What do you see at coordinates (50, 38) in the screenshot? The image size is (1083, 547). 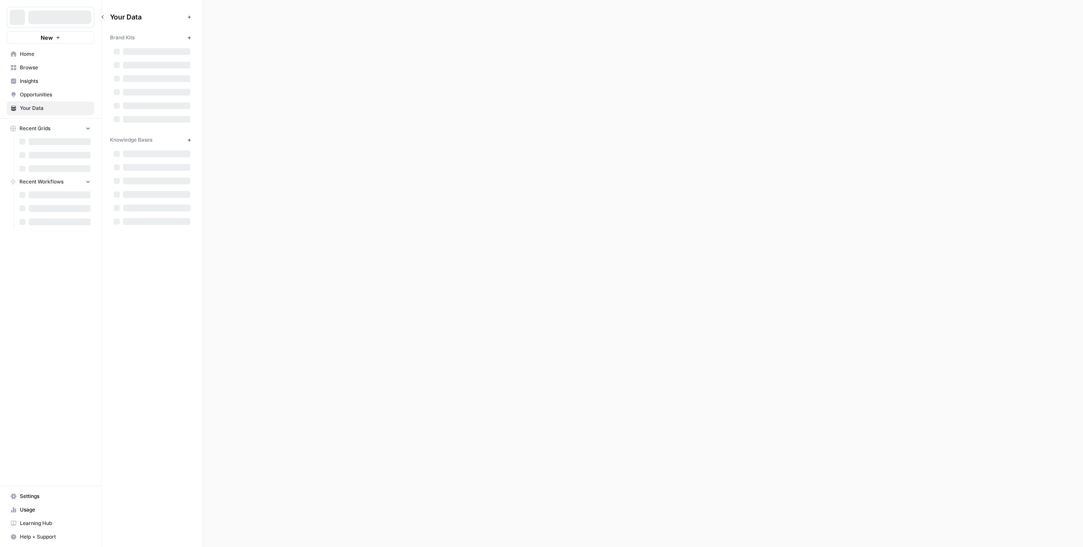 I see `button: New` at bounding box center [50, 38].